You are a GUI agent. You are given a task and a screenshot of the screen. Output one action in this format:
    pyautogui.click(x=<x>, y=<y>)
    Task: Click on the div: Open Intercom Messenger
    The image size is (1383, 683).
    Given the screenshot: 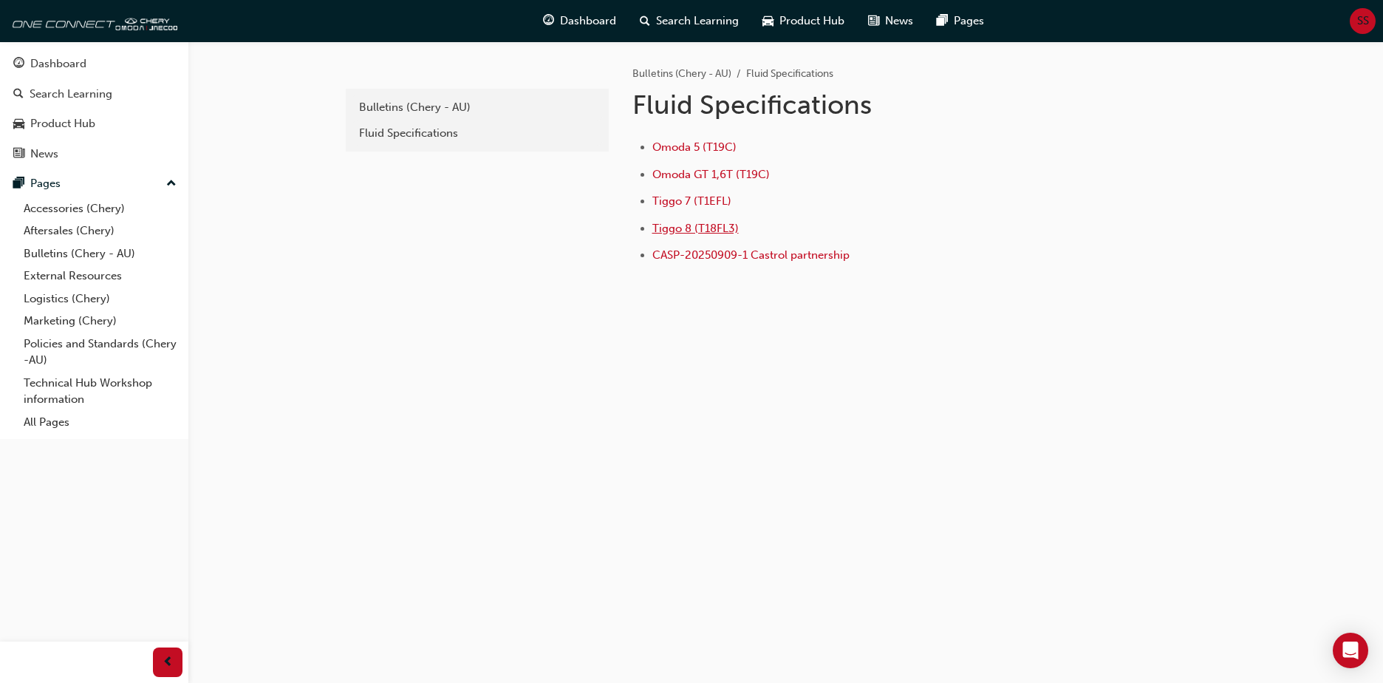 What is the action you would take?
    pyautogui.click(x=1351, y=650)
    